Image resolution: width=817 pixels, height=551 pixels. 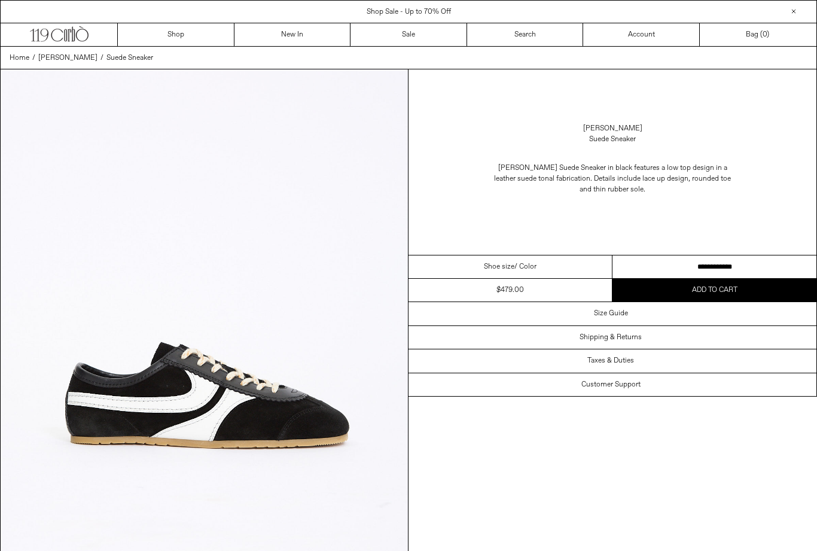 What do you see at coordinates (758, 35) in the screenshot?
I see `a: Bag ()` at bounding box center [758, 35].